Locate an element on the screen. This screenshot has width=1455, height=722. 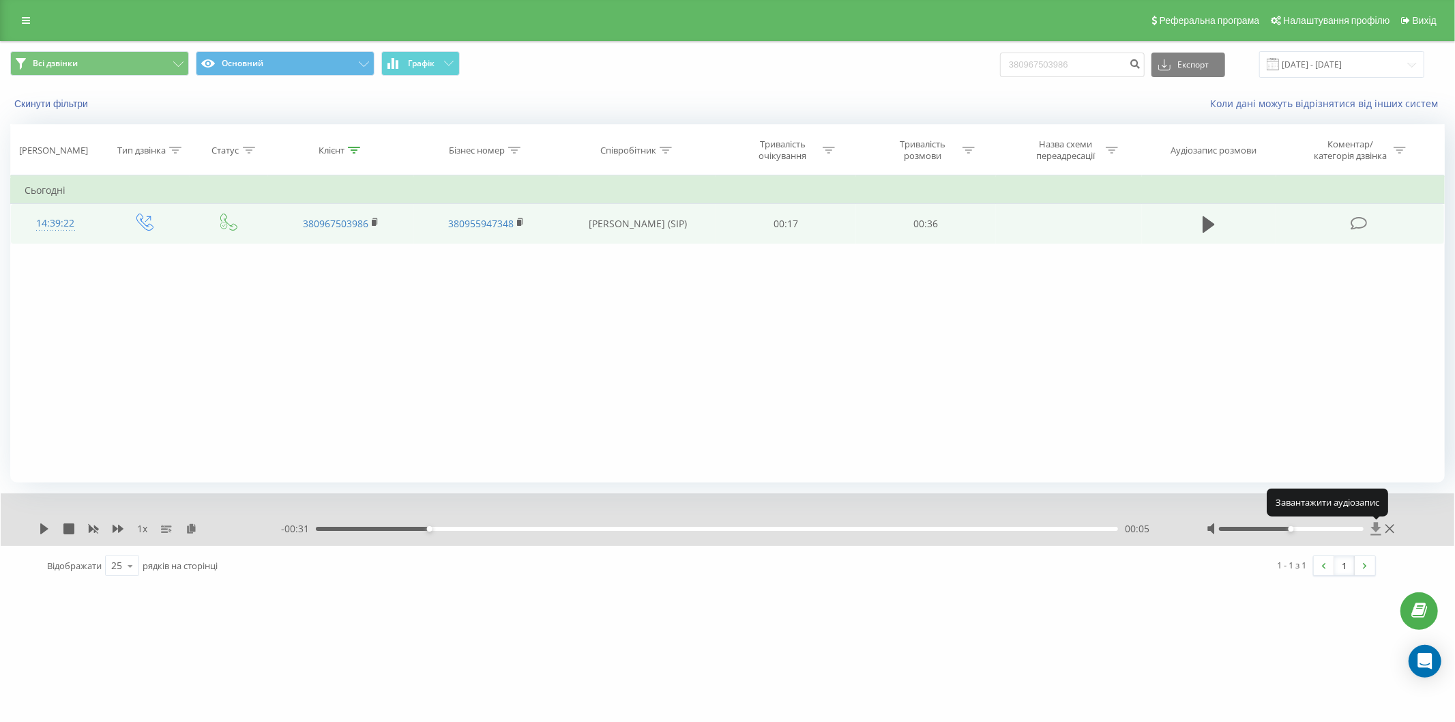
button: Скинути фільтри is located at coordinates (53, 104).